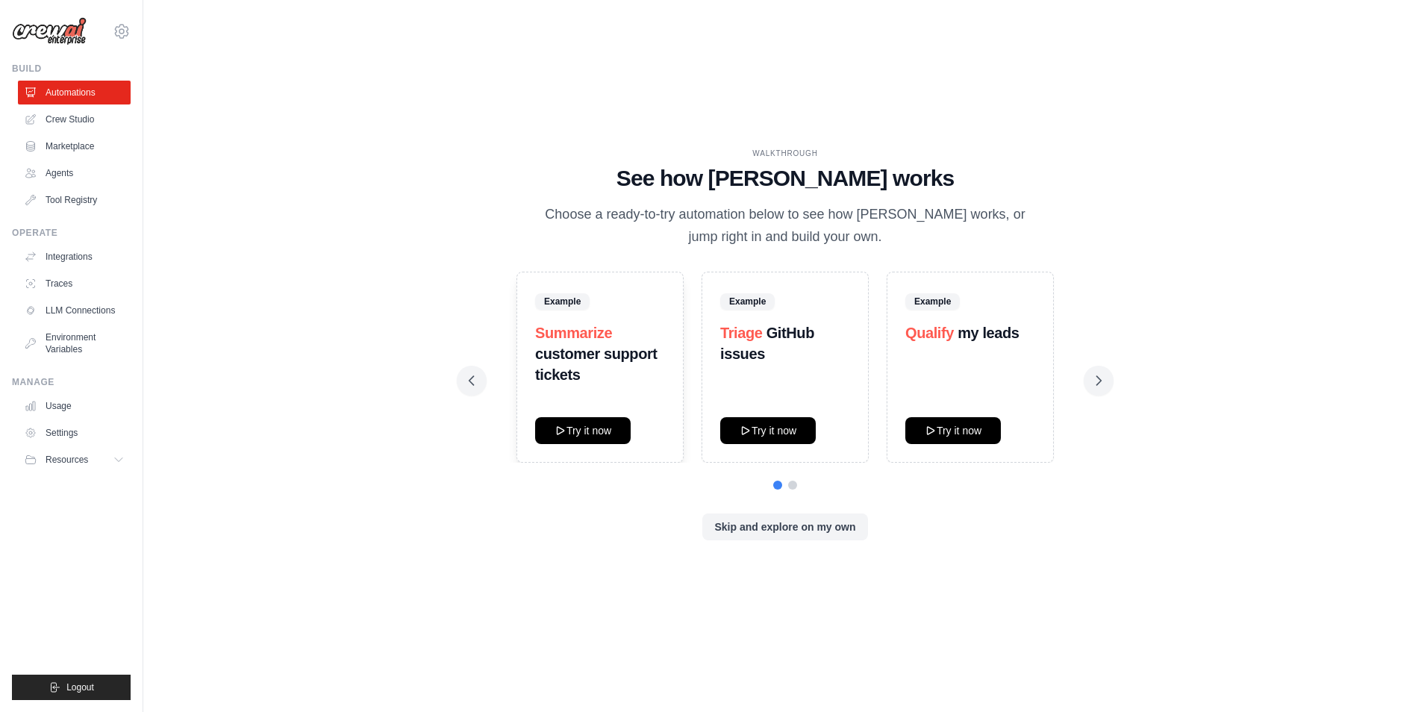 Image resolution: width=1427 pixels, height=712 pixels. Describe the element at coordinates (49, 31) in the screenshot. I see `img: Logo` at that location.